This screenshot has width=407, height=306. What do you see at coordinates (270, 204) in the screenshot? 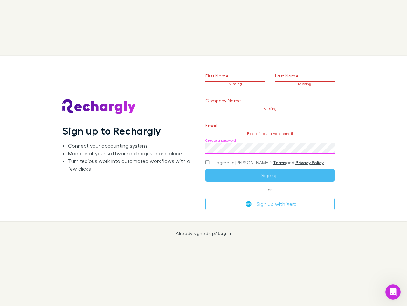
I see `button: Sign up with Xero` at bounding box center [270, 204].